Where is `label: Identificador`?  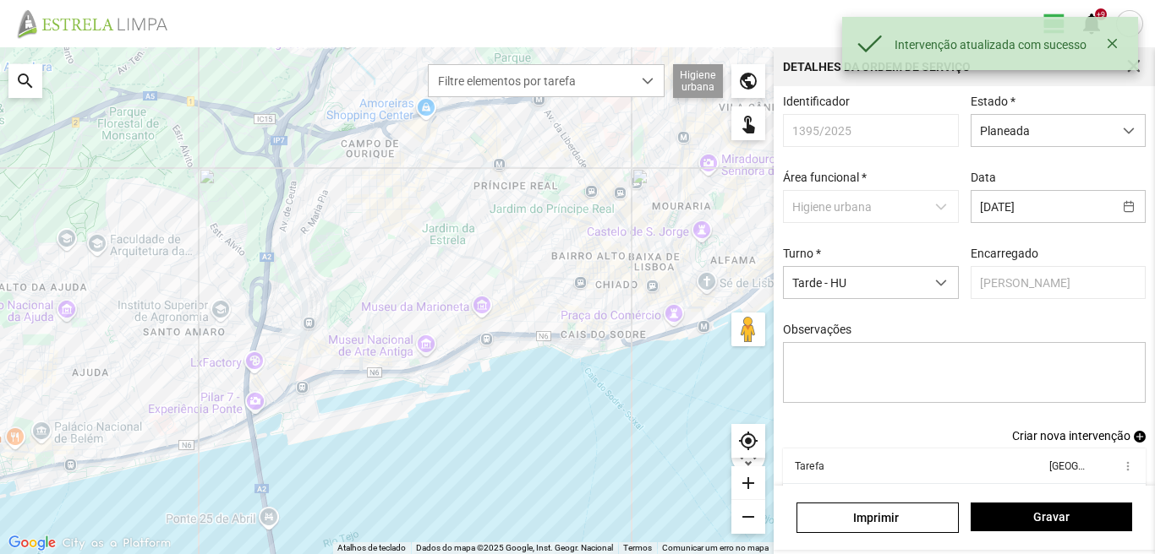
label: Identificador is located at coordinates (816, 101).